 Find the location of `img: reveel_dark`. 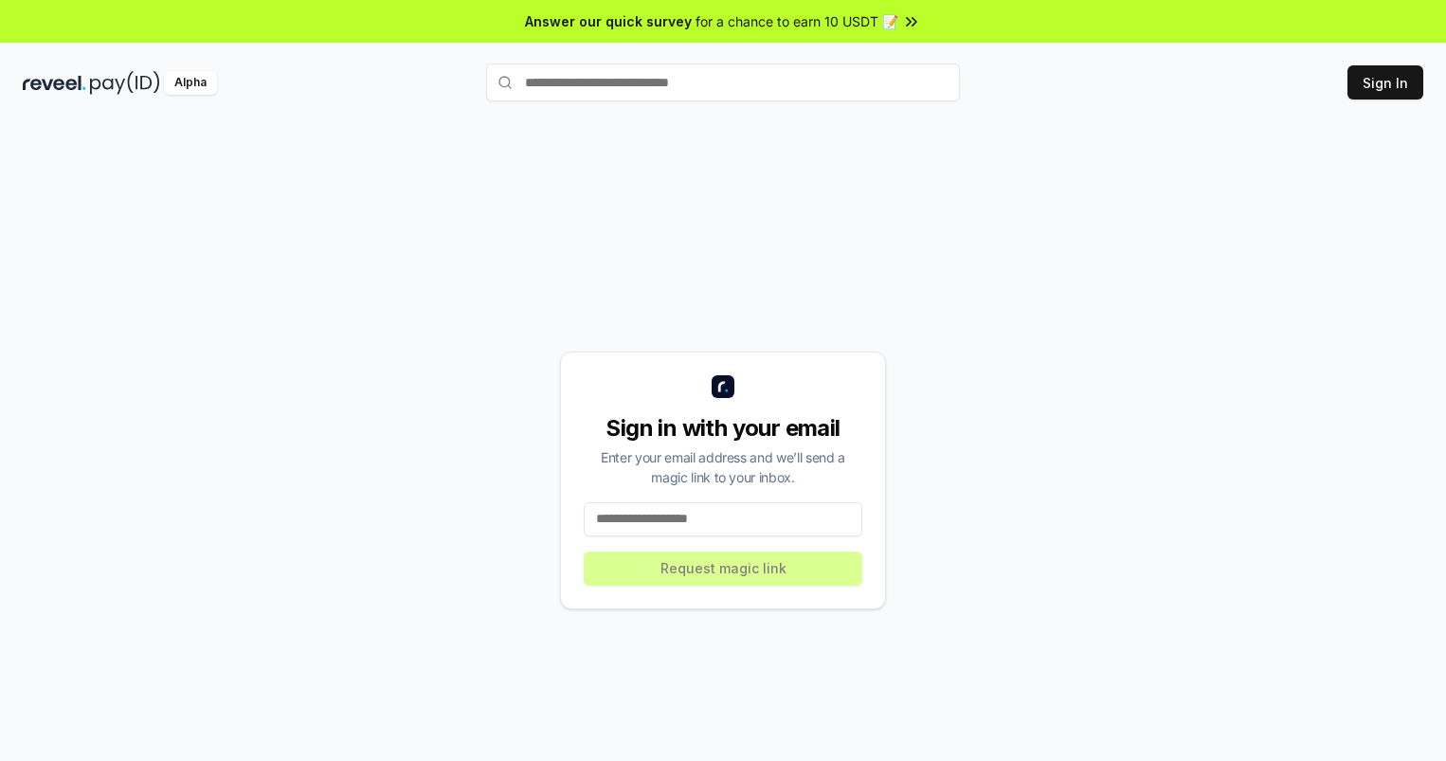

img: reveel_dark is located at coordinates (54, 82).